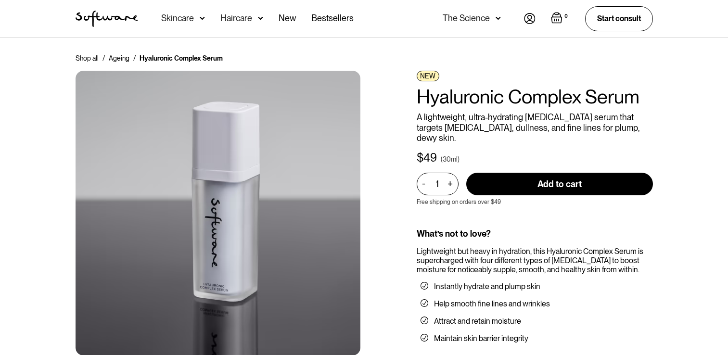 Image resolution: width=728 pixels, height=355 pixels. Describe the element at coordinates (535, 234) in the screenshot. I see `div: What’s not to love?` at that location.